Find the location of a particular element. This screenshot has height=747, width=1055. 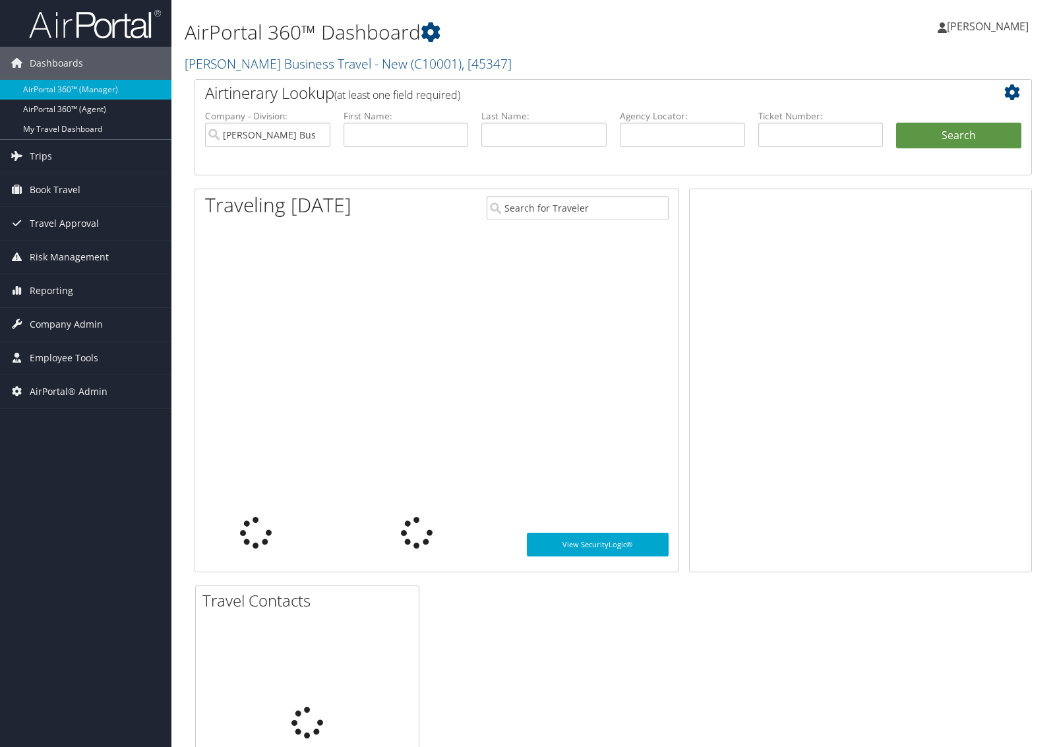

span: Employee Tools is located at coordinates (64, 358).